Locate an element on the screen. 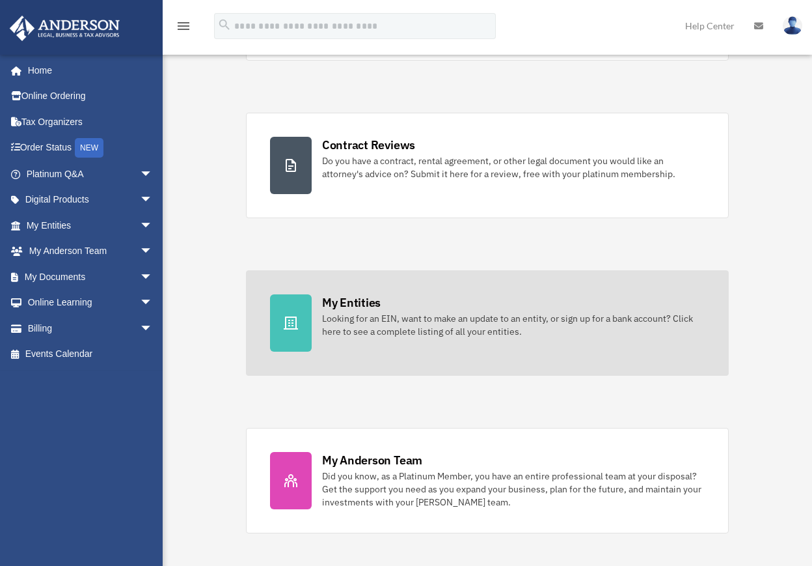 Image resolution: width=812 pixels, height=566 pixels. i: search is located at coordinates (225, 25).